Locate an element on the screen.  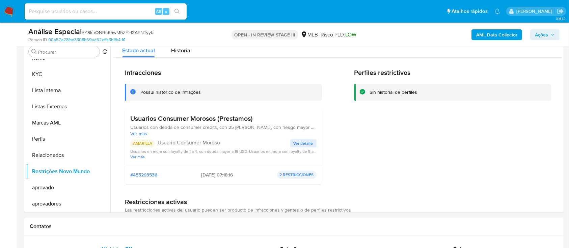
button: search-icon is located at coordinates (177, 11).